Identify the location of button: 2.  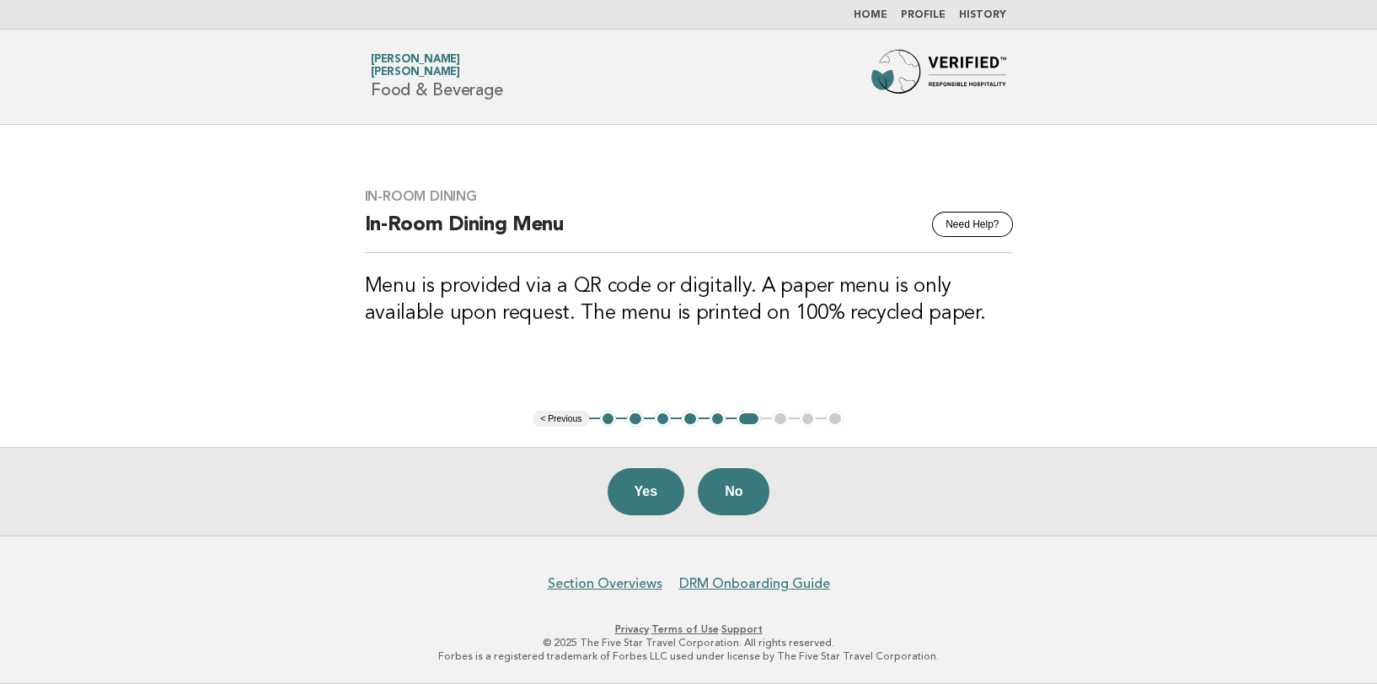
(635, 419).